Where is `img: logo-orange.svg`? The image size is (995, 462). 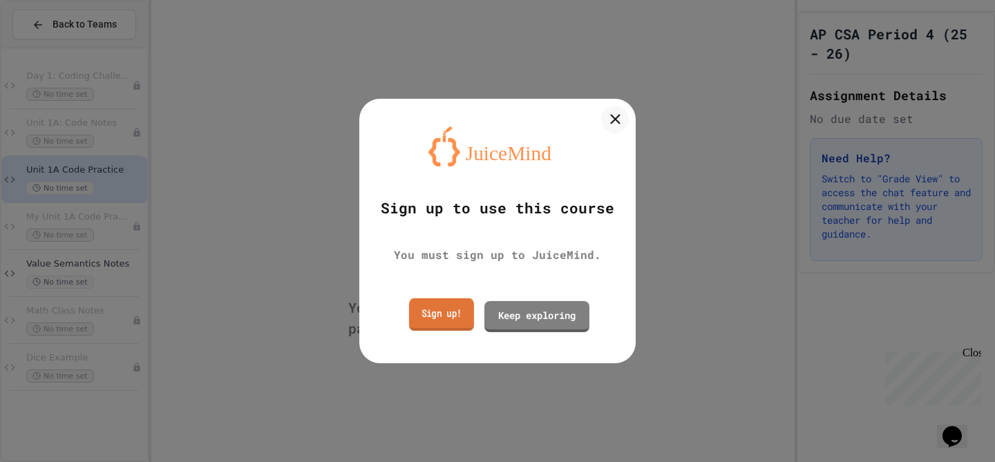 img: logo-orange.svg is located at coordinates (498, 147).